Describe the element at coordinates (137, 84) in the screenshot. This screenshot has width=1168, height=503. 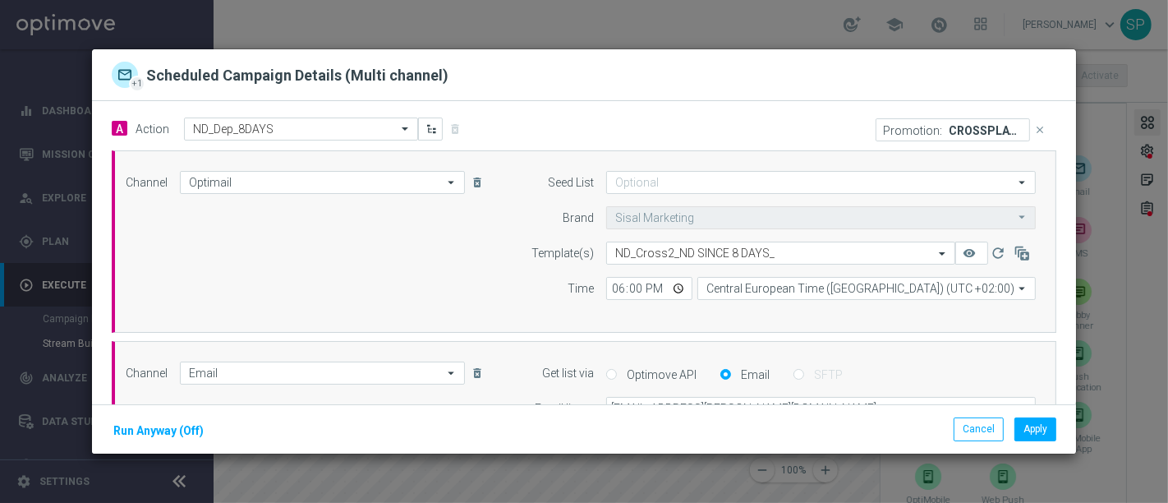
I see `div: +1` at that location.